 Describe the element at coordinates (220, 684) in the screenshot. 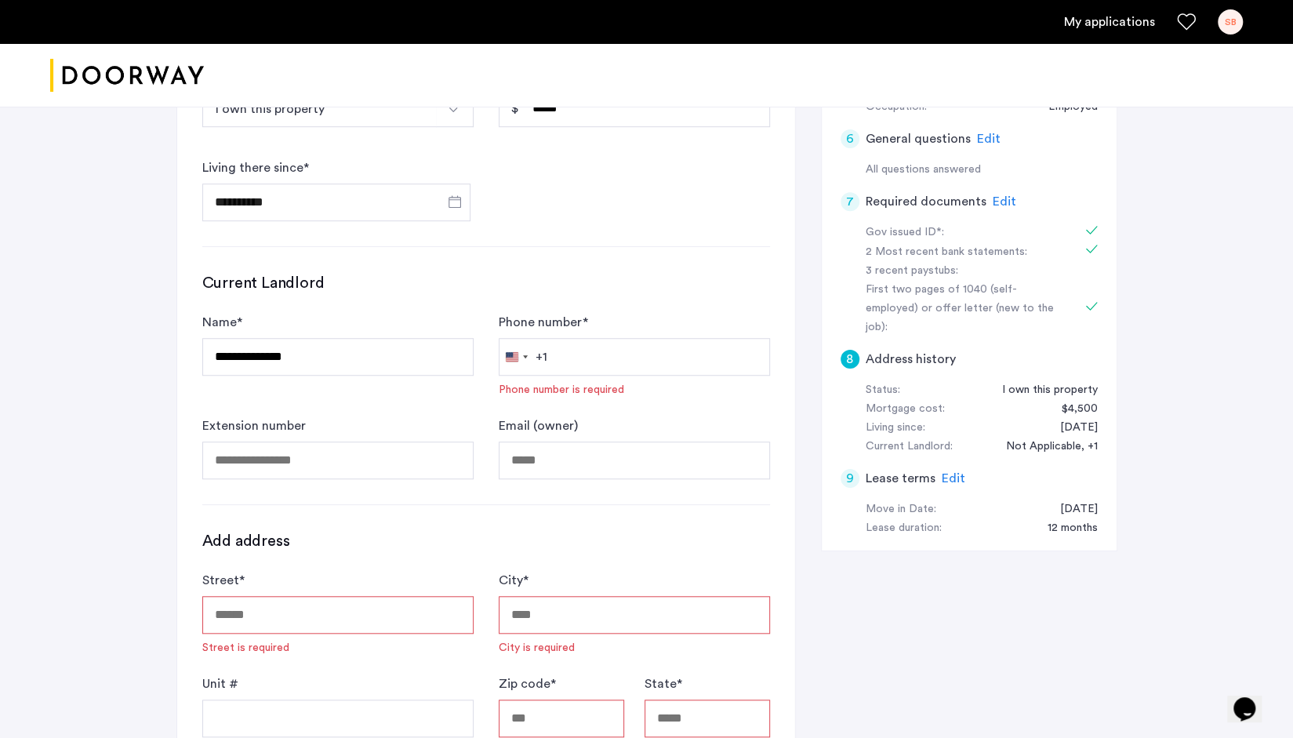

I see `label: Unit #` at that location.